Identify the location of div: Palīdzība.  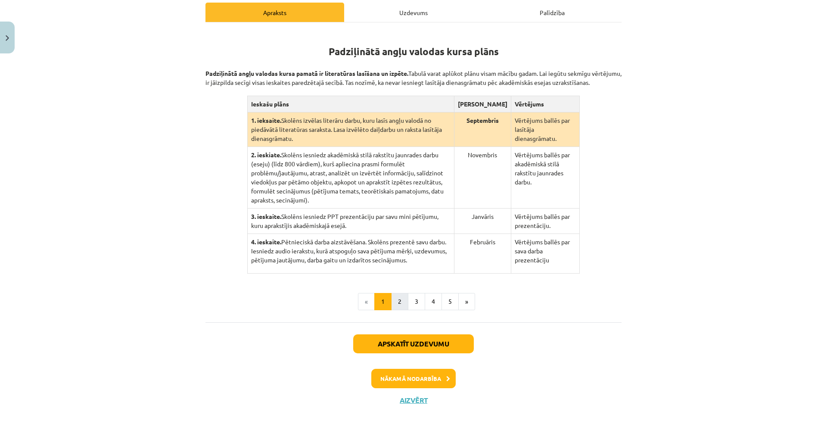
(552, 12).